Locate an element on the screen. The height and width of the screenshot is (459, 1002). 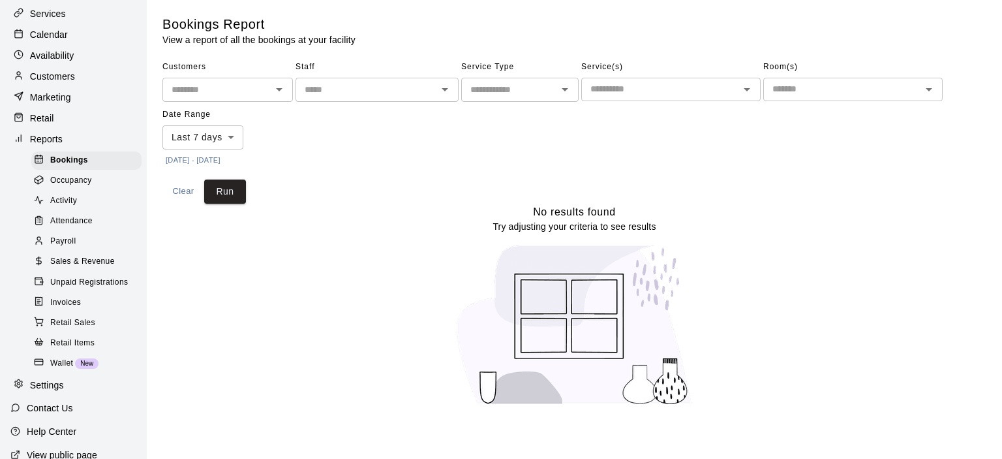
p: Availability is located at coordinates (52, 55).